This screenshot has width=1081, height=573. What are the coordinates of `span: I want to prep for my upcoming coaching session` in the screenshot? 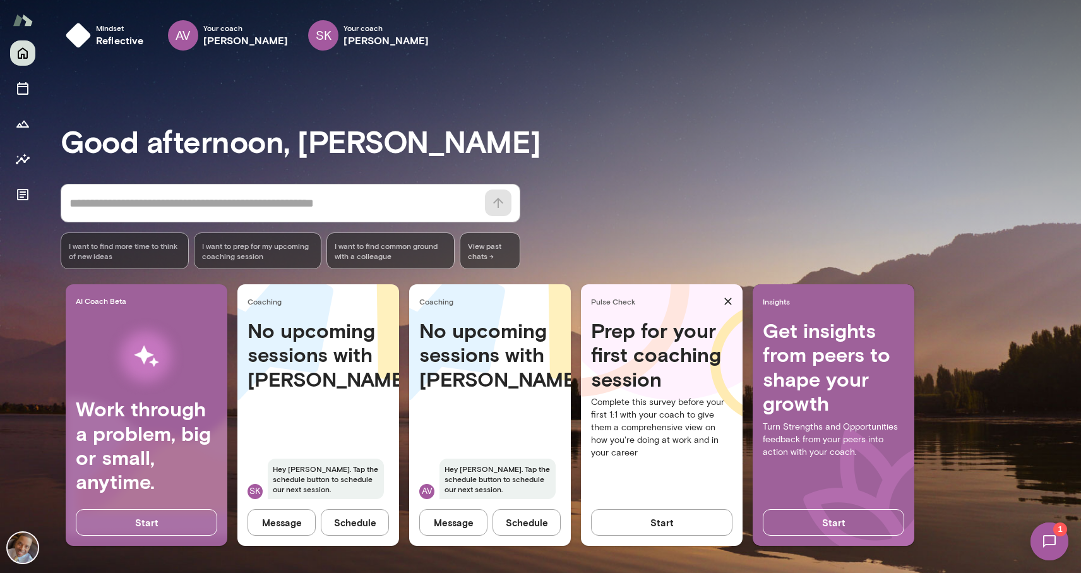 It's located at (258, 251).